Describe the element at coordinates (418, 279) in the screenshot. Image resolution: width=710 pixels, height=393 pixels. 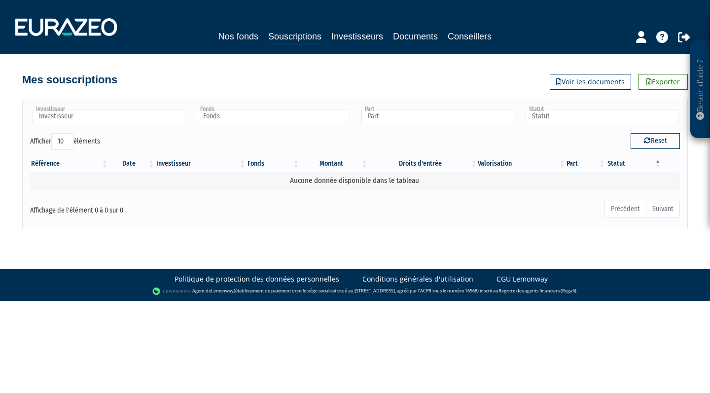
I see `a: Conditions générales d'utilisation` at that location.